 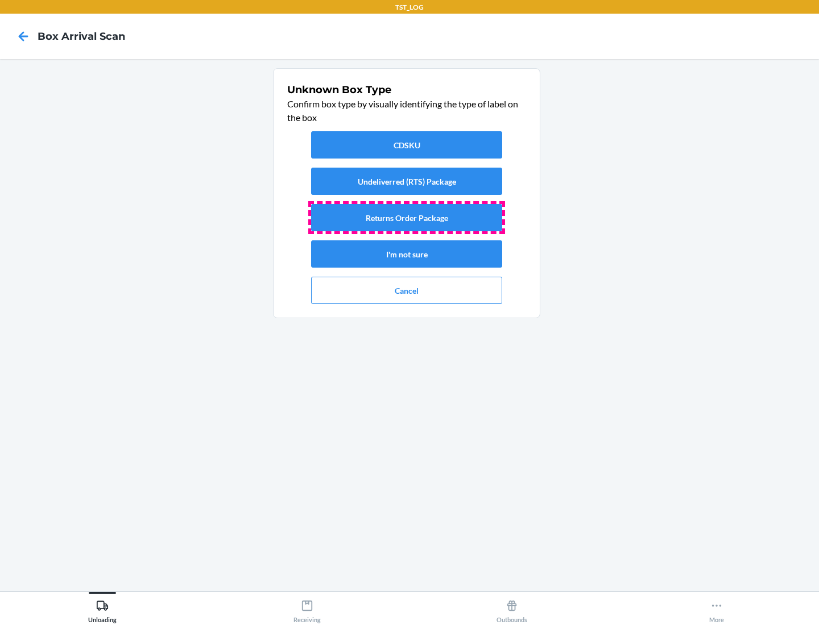 What do you see at coordinates (406, 90) in the screenshot?
I see `h1: Unknown Box Type` at bounding box center [406, 90].